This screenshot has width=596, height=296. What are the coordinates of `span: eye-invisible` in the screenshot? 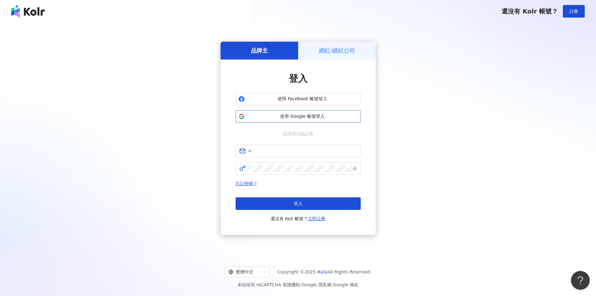 It's located at (355, 168).